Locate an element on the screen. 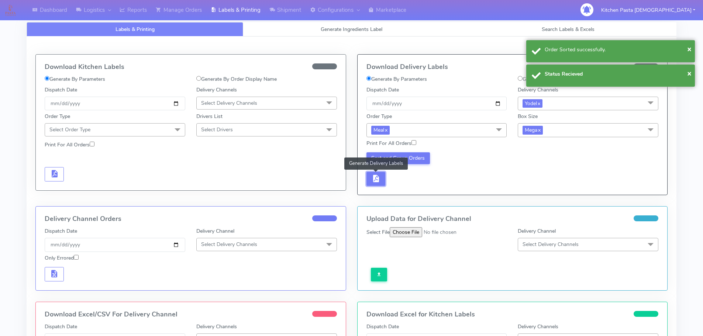 This screenshot has height=336, width=703. h4: Download Kitchen Labels is located at coordinates (191, 67).